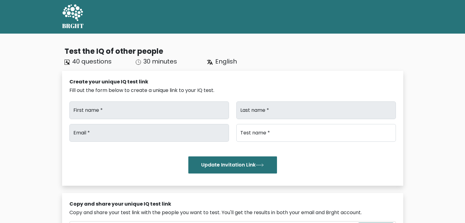  Describe the element at coordinates (160, 61) in the screenshot. I see `span: 30 minutes` at that location.